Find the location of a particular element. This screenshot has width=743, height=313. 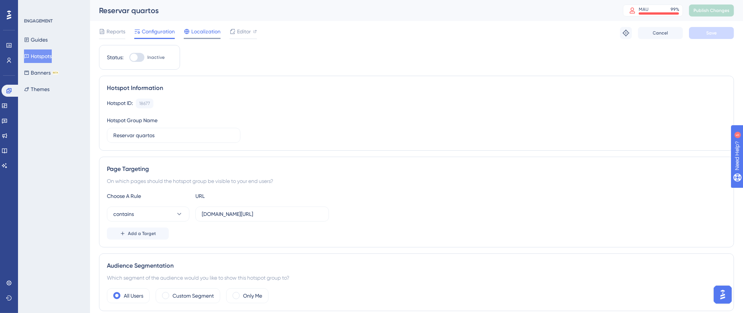

span: Editor is located at coordinates (244, 32).